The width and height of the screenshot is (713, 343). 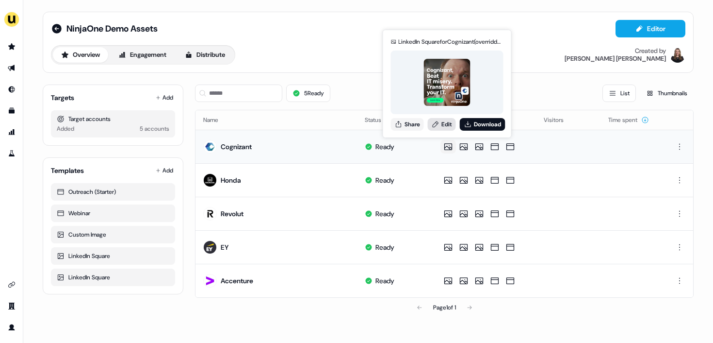 I want to click on button: Overview, so click(x=81, y=55).